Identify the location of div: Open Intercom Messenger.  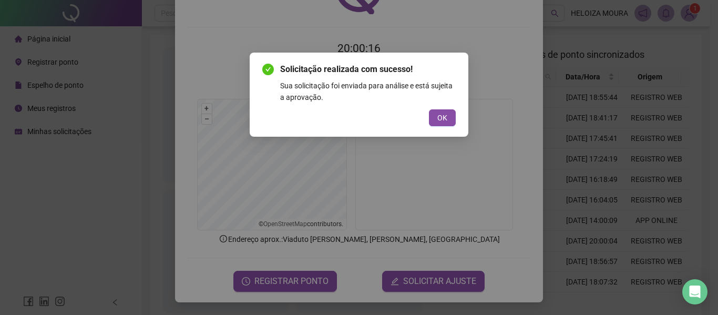
(695, 292).